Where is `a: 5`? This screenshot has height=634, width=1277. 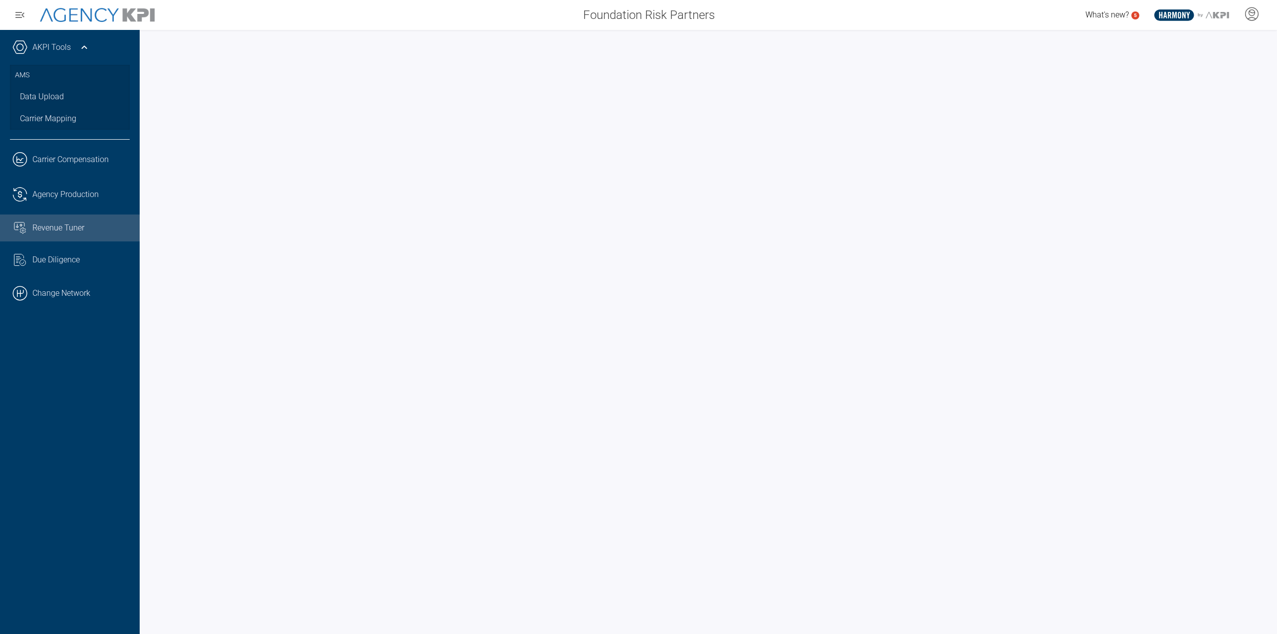
a: 5 is located at coordinates (1135, 15).